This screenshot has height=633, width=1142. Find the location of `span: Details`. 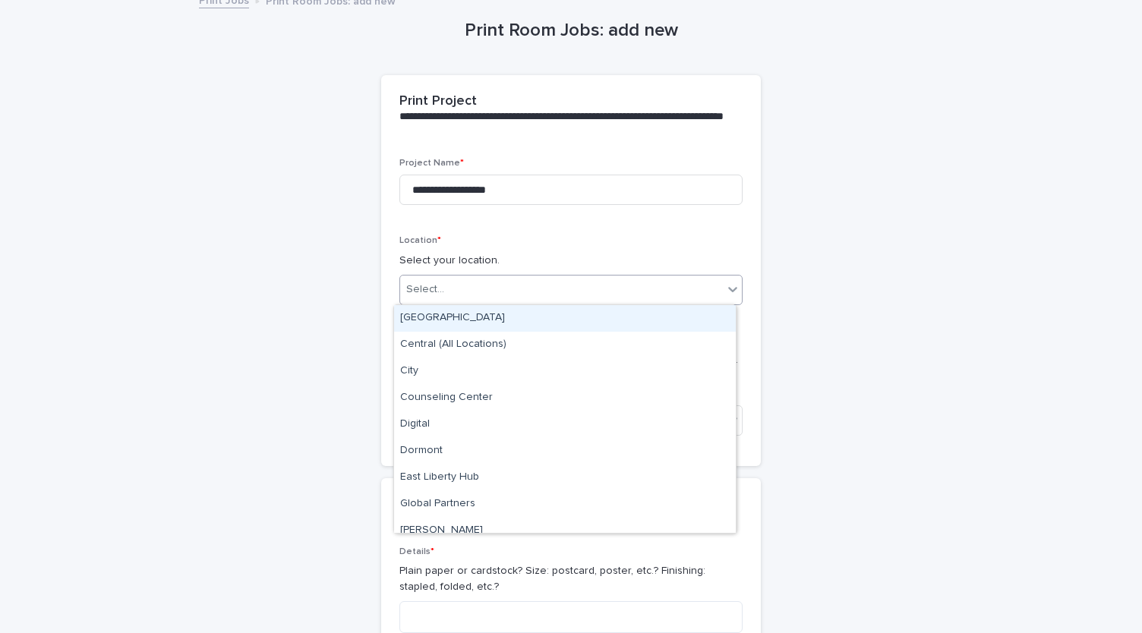

span: Details is located at coordinates (417, 552).